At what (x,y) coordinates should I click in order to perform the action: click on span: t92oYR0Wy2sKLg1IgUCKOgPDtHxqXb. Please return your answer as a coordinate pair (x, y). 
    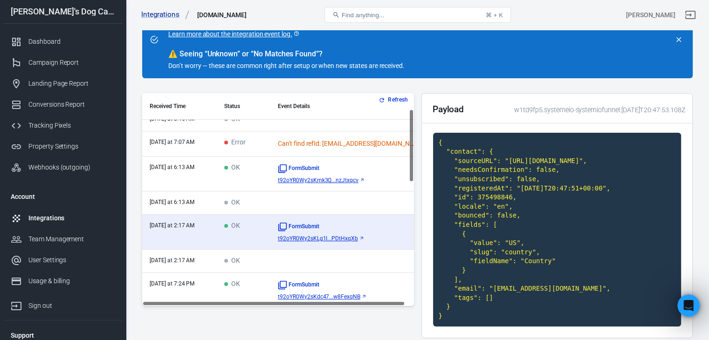
    Looking at the image, I should click on (318, 239).